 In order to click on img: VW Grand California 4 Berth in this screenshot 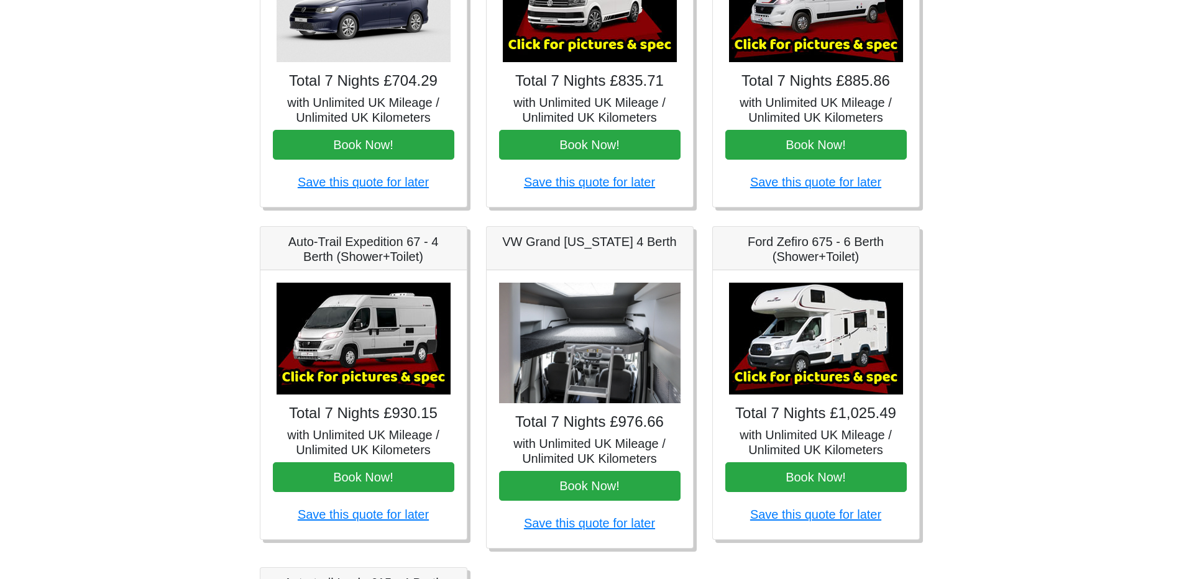, I will do `click(590, 343)`.